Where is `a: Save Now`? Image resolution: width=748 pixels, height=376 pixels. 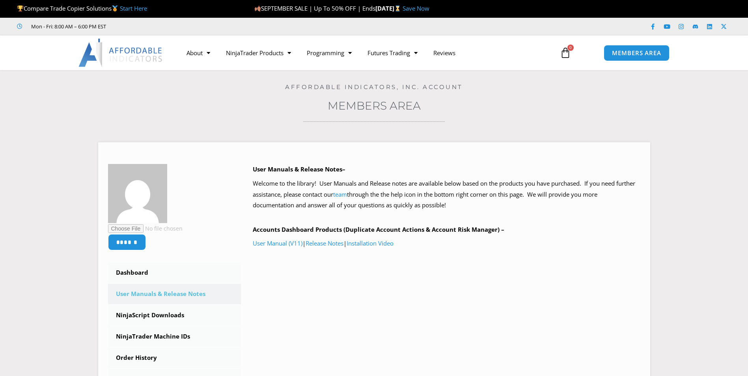
a: Save Now is located at coordinates (416, 8).